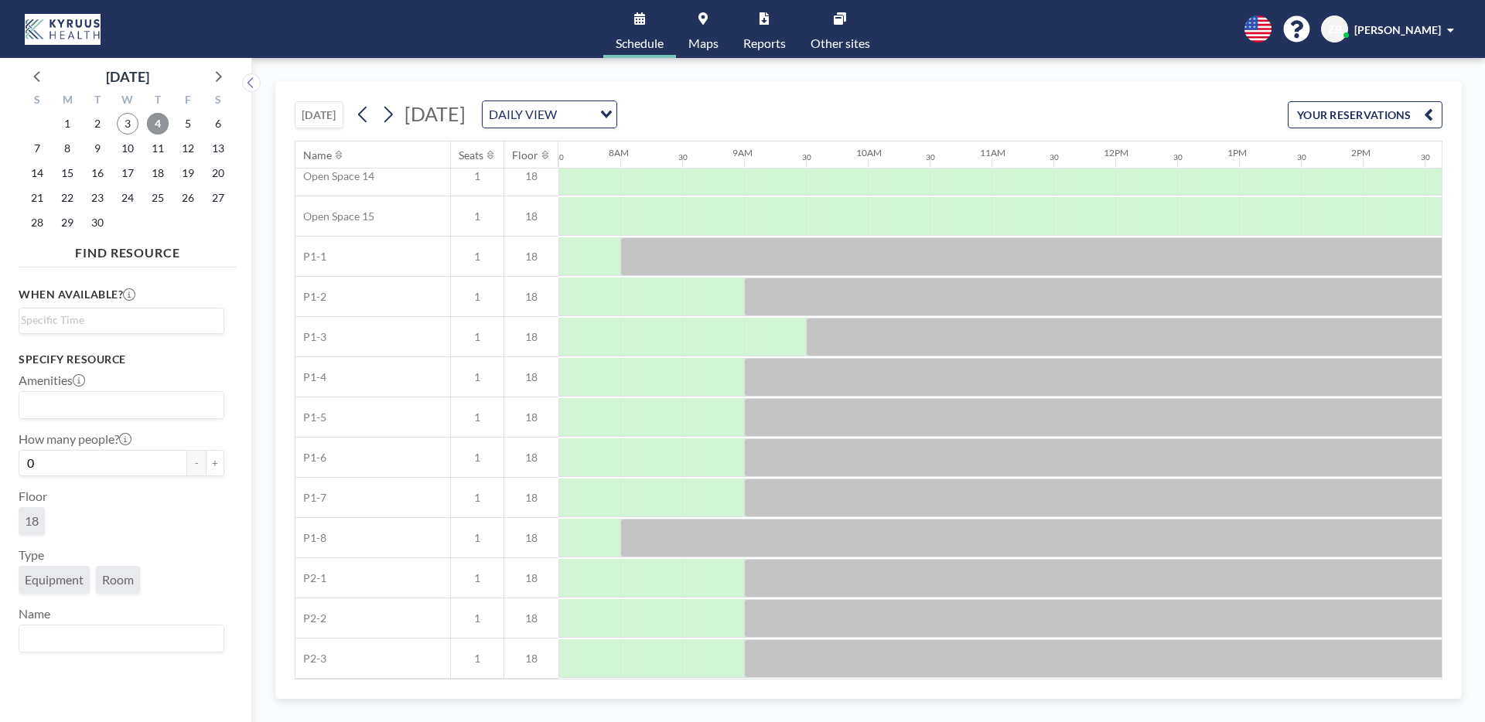  Describe the element at coordinates (31, 555) in the screenshot. I see `label: Type` at that location.